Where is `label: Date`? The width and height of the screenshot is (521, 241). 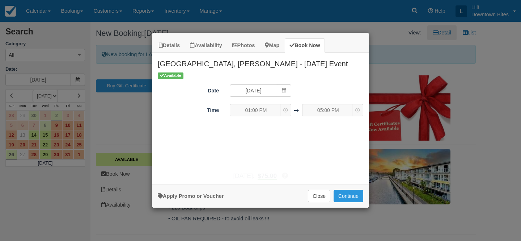 label: Date is located at coordinates (188, 89).